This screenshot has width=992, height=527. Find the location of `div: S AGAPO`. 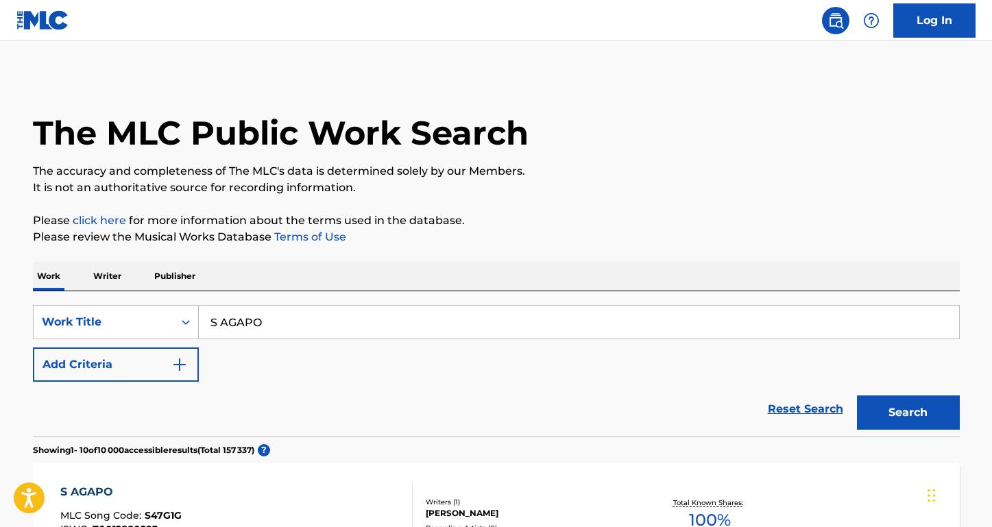

div: S AGAPO is located at coordinates (121, 492).